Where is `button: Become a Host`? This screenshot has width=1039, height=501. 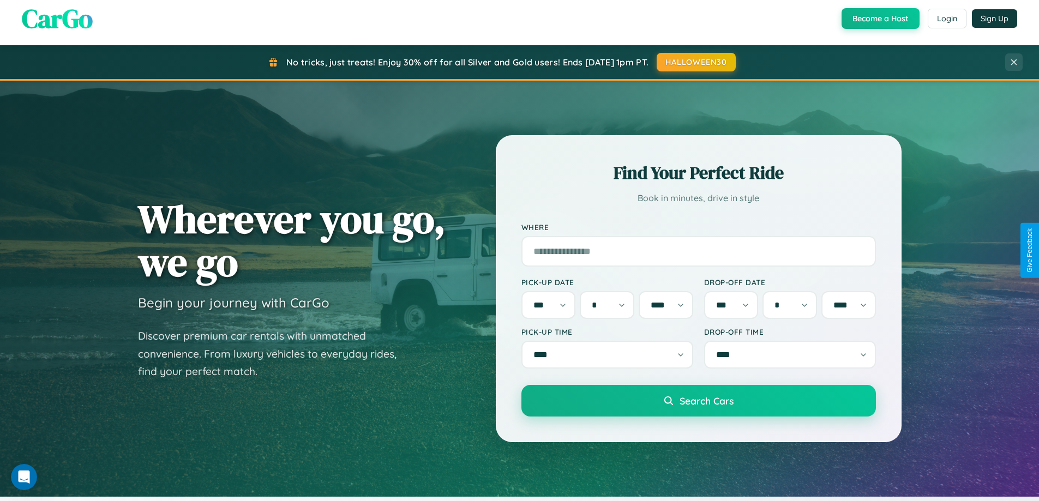 button: Become a Host is located at coordinates (880, 19).